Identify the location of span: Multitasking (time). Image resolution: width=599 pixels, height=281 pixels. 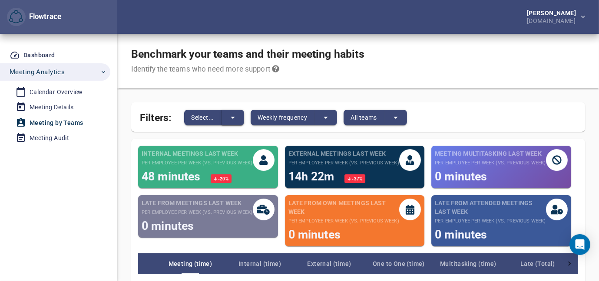
(468, 264).